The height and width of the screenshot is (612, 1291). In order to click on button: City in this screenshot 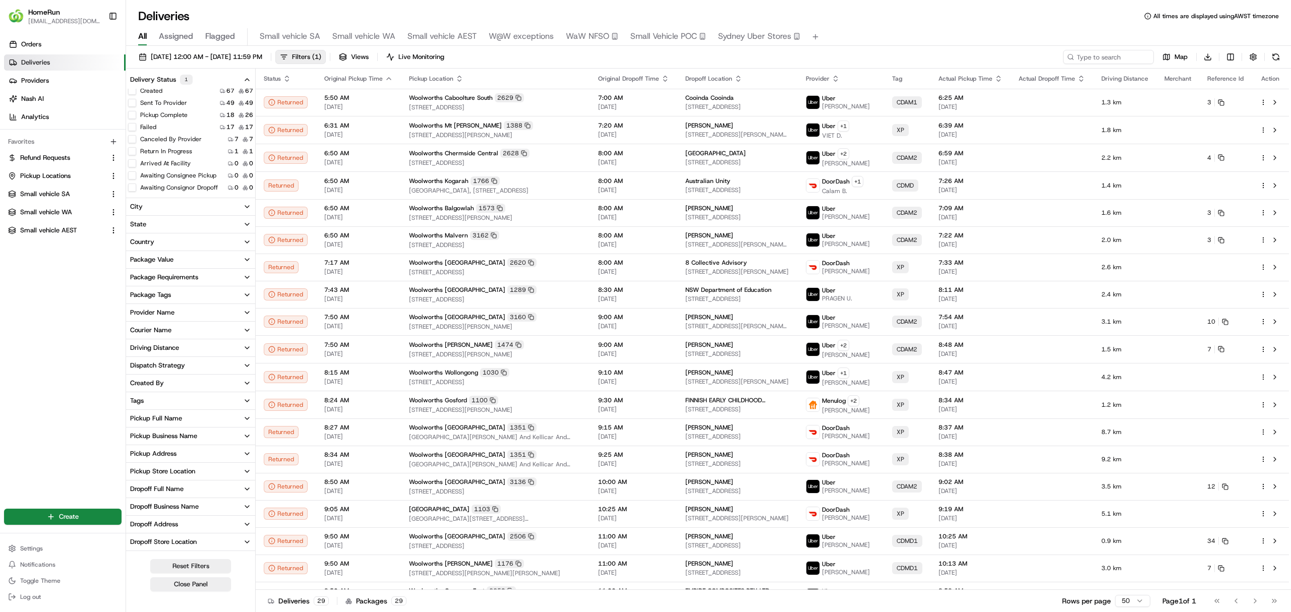, I will do `click(191, 207)`.